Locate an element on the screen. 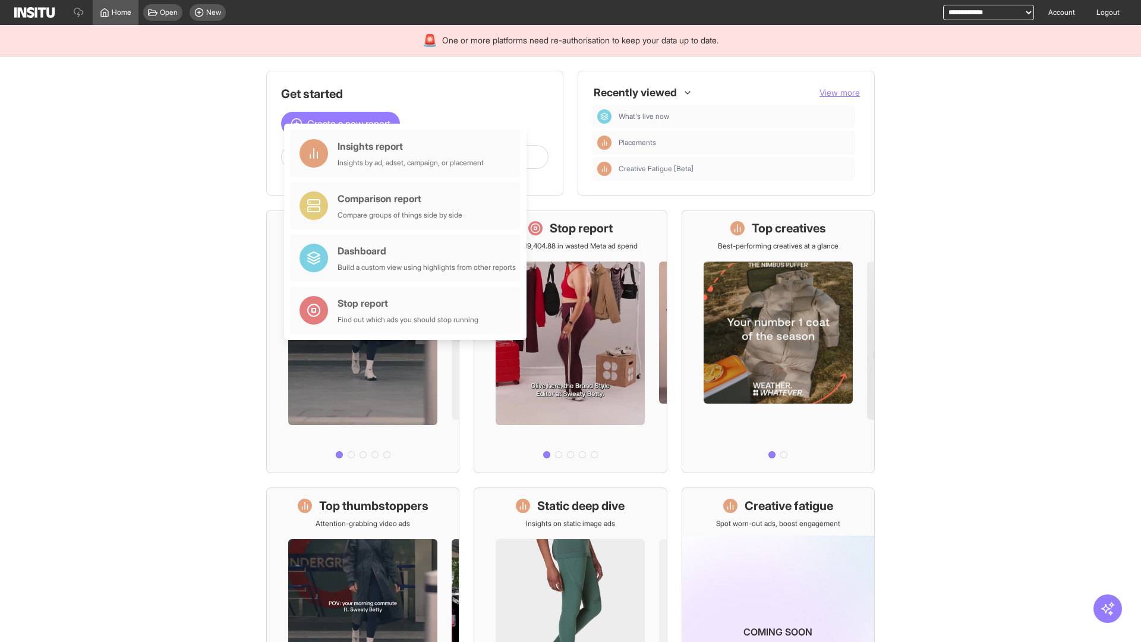 This screenshot has width=1141, height=642. p: Best-performing creatives at a glance is located at coordinates (778, 246).